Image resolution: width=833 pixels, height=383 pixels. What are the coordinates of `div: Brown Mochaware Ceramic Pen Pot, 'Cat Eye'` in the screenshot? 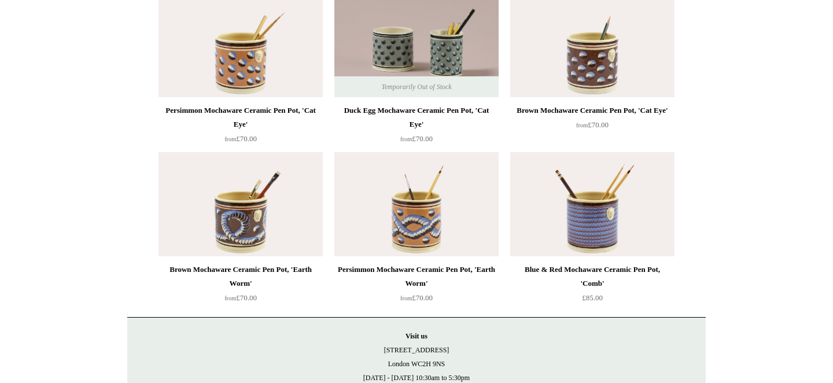 It's located at (593, 111).